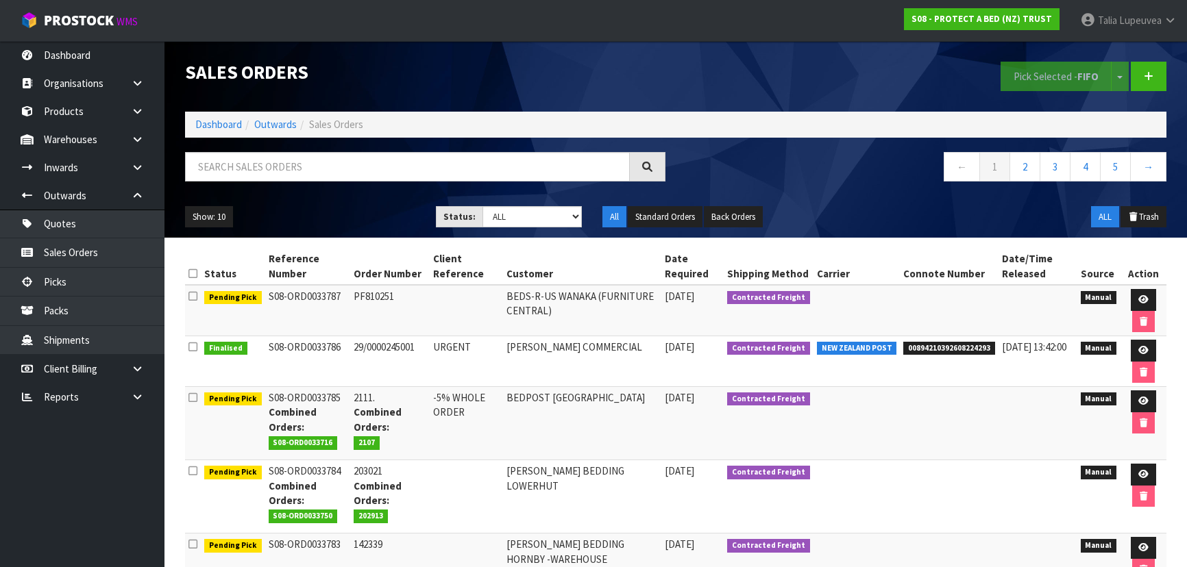  Describe the element at coordinates (1140, 20) in the screenshot. I see `span: Lupeuvea` at that location.